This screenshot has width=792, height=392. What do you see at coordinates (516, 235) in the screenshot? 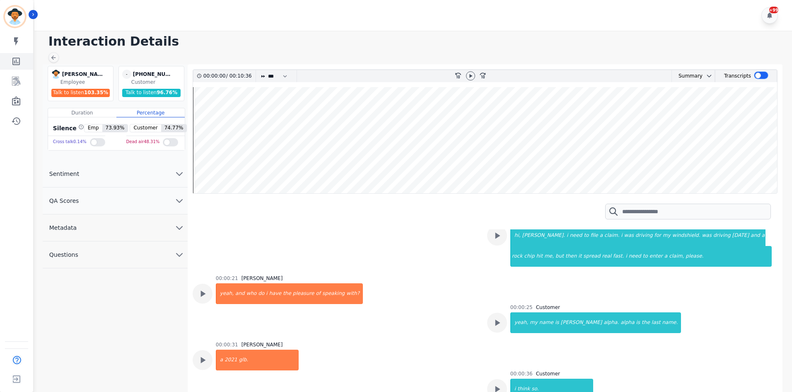
I see `div: hi,` at bounding box center [516, 235].